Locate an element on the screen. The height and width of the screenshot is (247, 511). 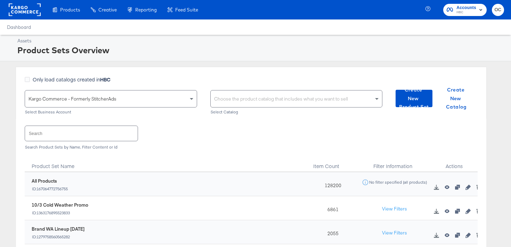
strong: HBC is located at coordinates (105, 79).